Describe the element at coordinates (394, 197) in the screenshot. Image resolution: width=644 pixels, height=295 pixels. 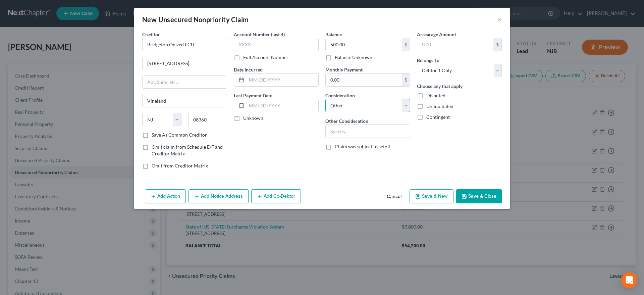
I see `button: Cancel` at that location.